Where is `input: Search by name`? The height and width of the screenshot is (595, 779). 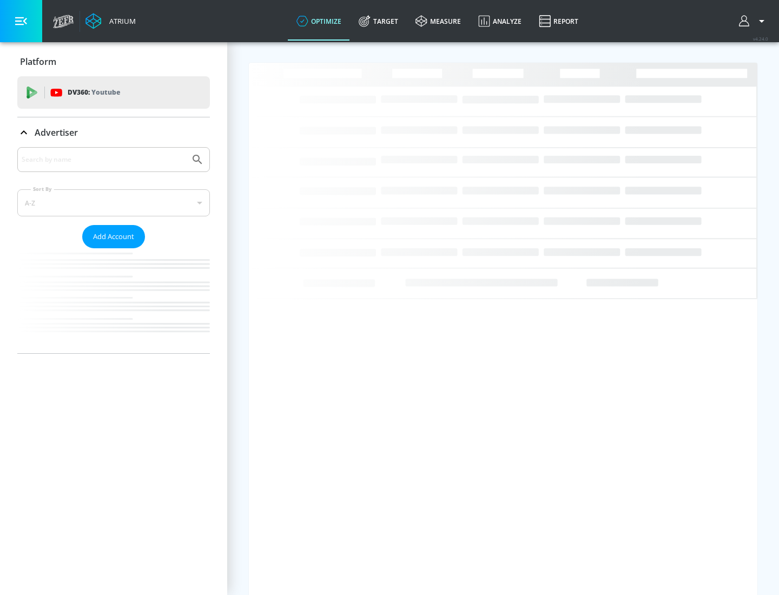 input: Search by name is located at coordinates (103, 160).